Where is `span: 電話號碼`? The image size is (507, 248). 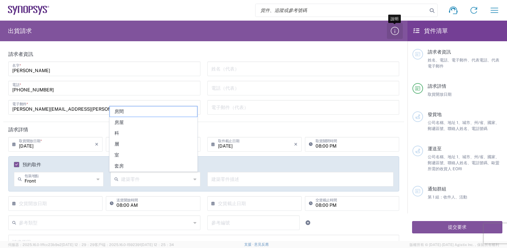
span: 電話號碼 is located at coordinates (480, 128).